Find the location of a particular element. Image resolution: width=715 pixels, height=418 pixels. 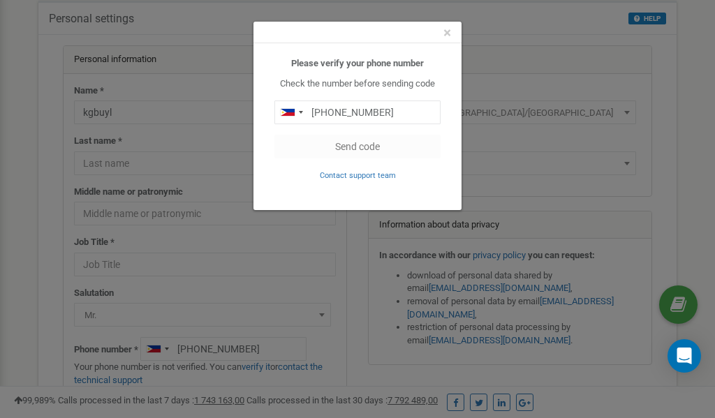

button: Send code is located at coordinates (357, 147).